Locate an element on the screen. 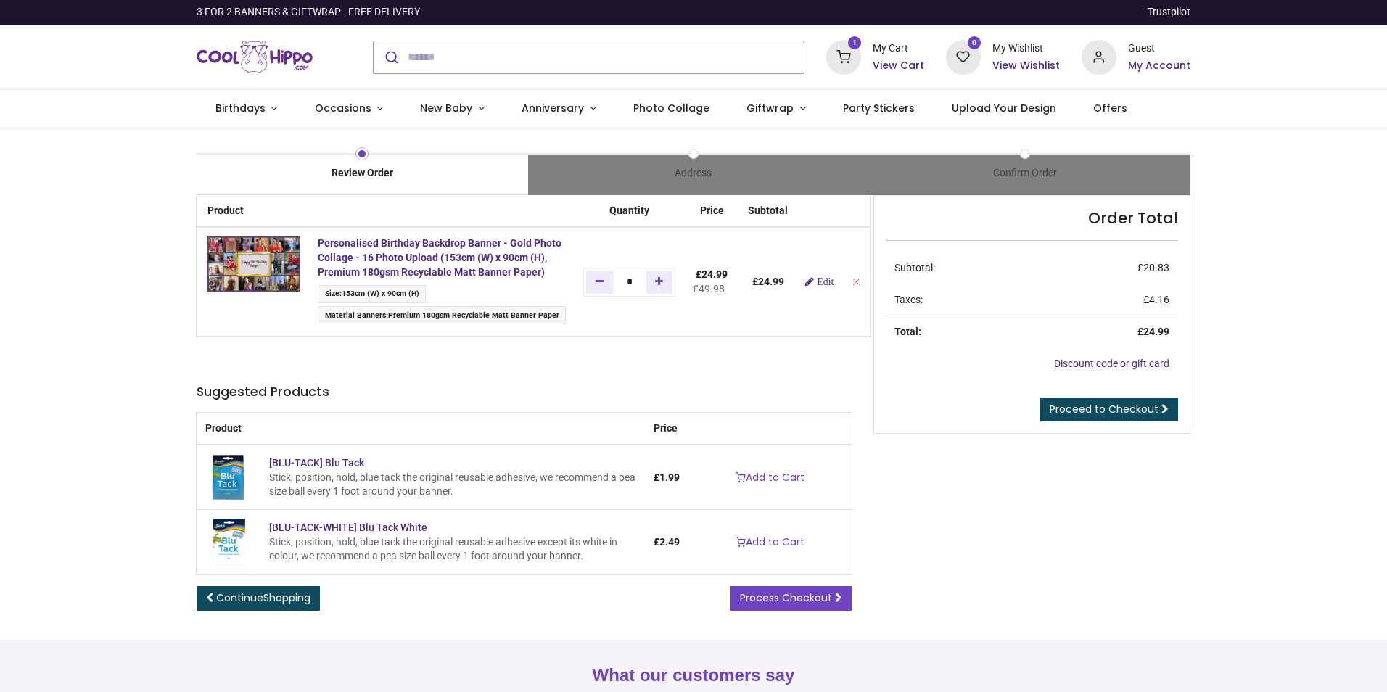 The height and width of the screenshot is (692, 1387). span: 4.16 is located at coordinates (1159, 299).